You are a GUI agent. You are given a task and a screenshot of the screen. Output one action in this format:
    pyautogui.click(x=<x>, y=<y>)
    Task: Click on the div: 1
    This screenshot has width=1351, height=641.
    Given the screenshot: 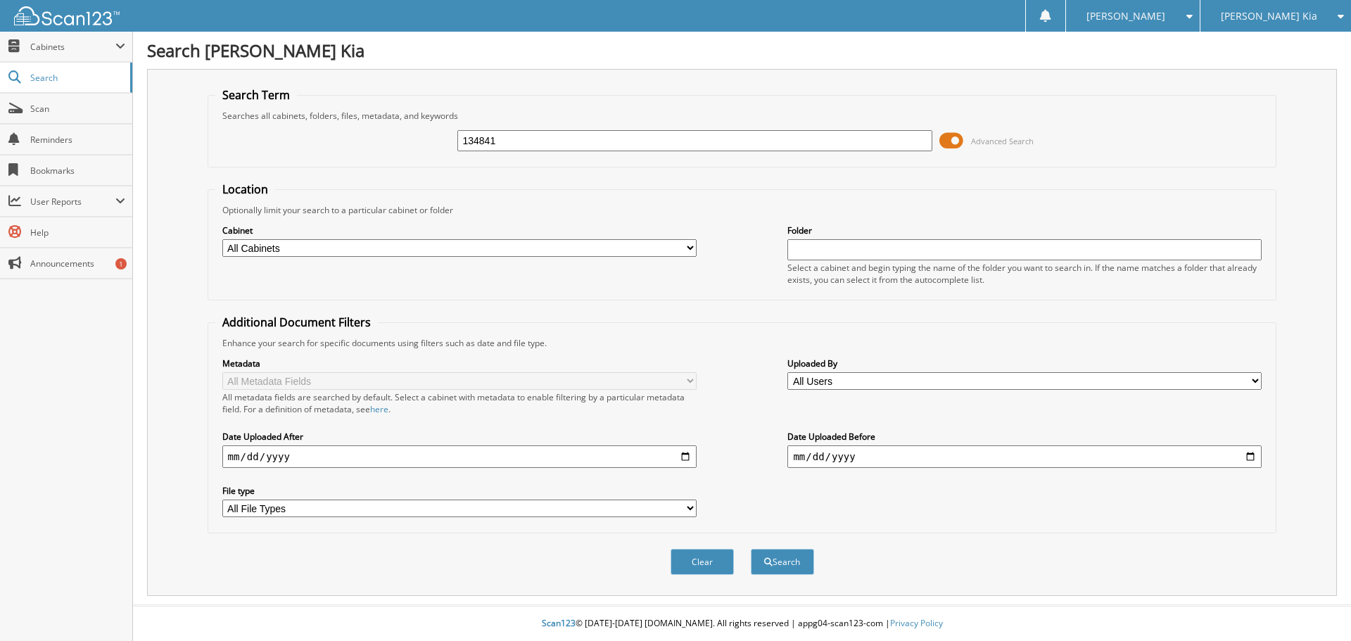 What is the action you would take?
    pyautogui.click(x=121, y=264)
    